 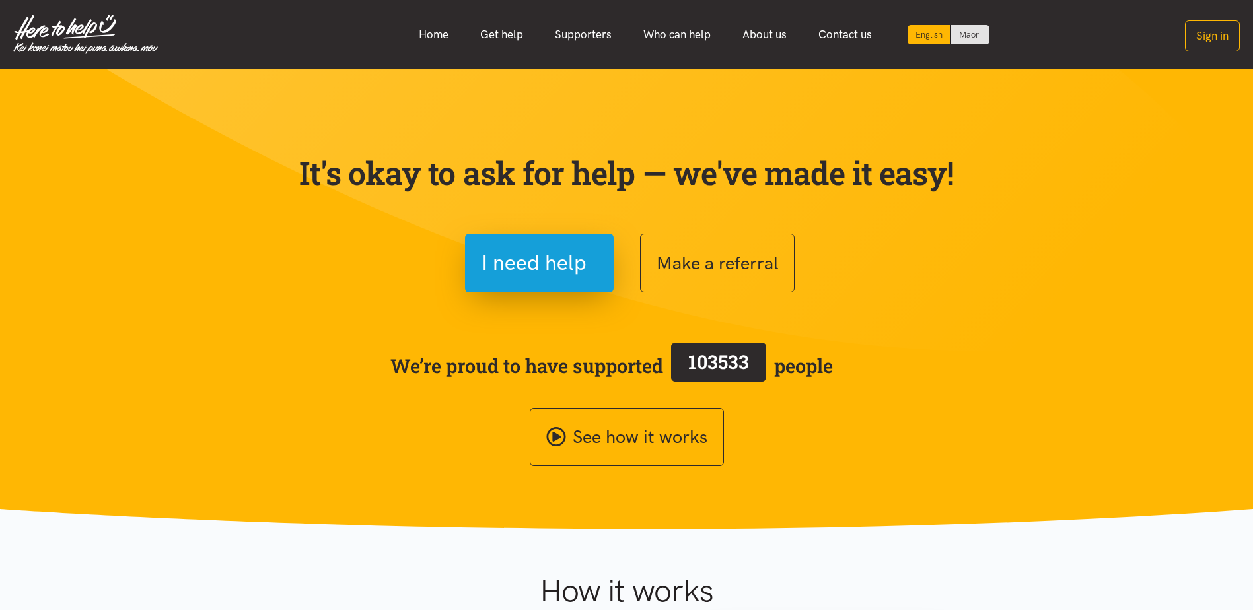 I want to click on button: I need help, so click(x=539, y=263).